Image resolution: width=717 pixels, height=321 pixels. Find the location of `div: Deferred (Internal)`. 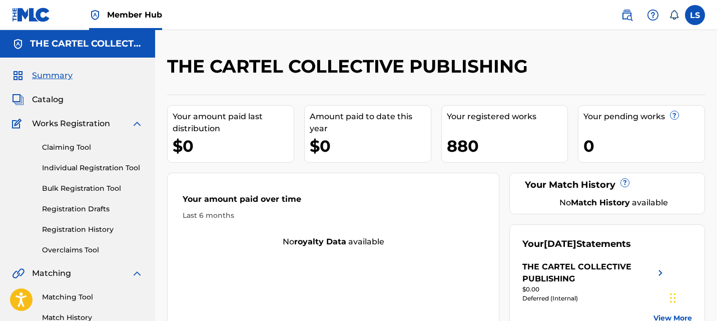

div: Deferred (Internal) is located at coordinates (594, 298).